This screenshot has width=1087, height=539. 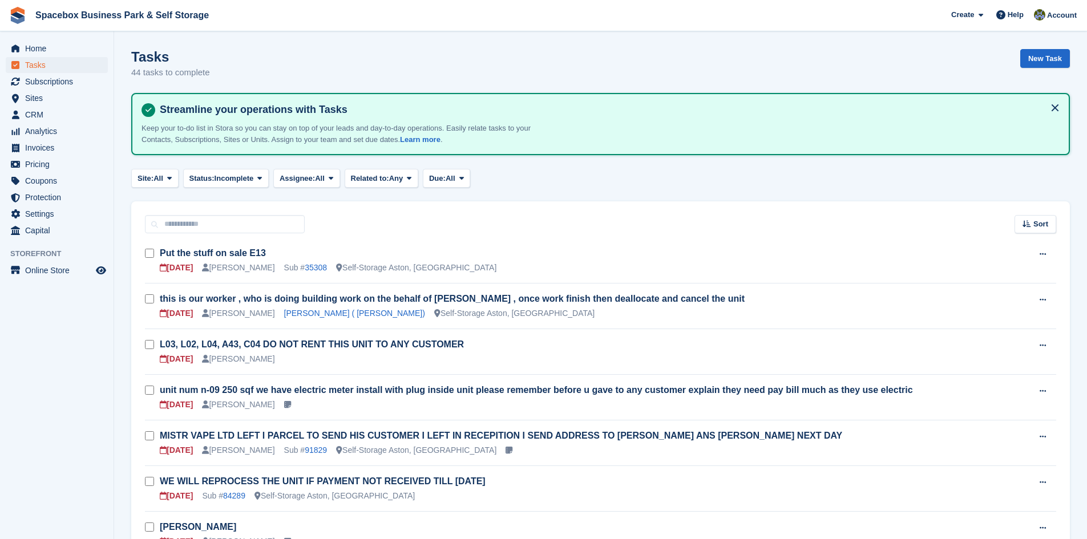 I want to click on span: Assignee:, so click(x=297, y=179).